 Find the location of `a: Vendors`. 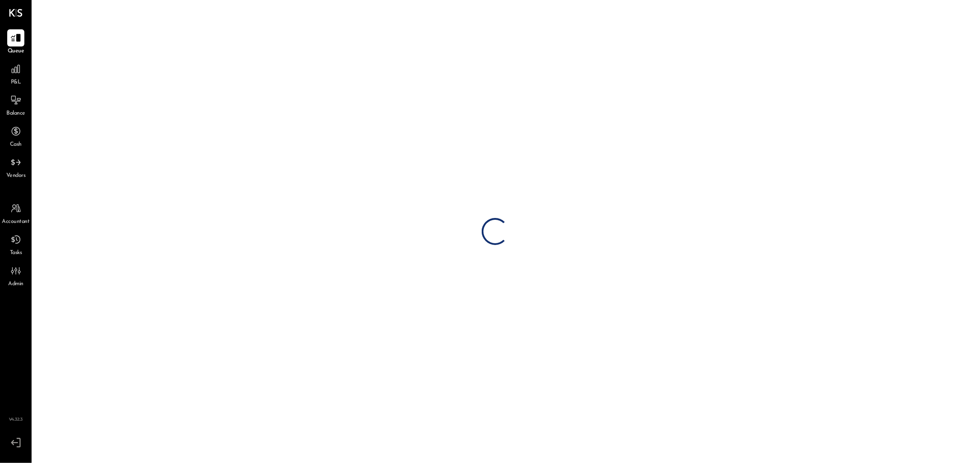

a: Vendors is located at coordinates (16, 167).